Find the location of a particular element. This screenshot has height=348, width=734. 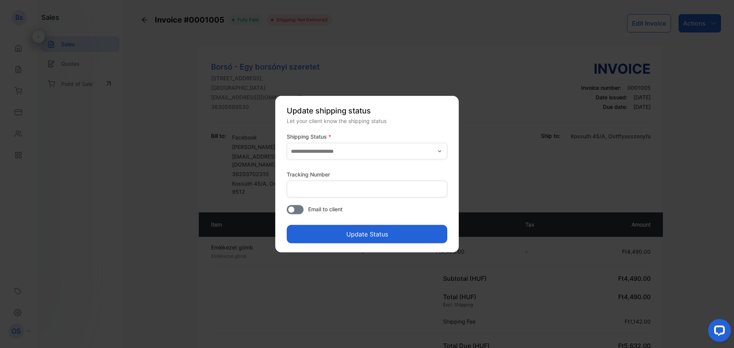

div: Let your client know the shipping status is located at coordinates (367, 120).